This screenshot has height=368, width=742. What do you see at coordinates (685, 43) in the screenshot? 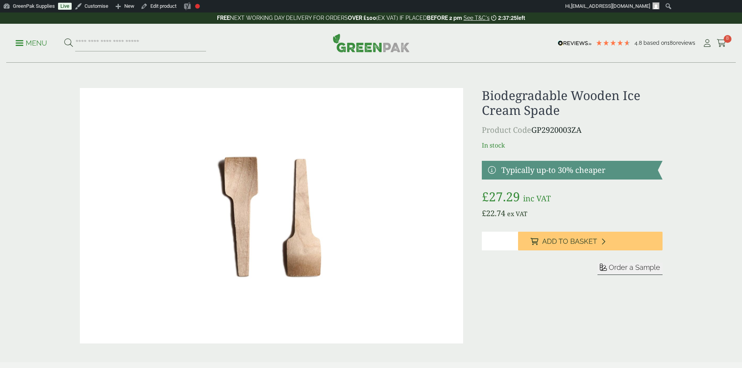
I see `span: reviews` at bounding box center [685, 43].